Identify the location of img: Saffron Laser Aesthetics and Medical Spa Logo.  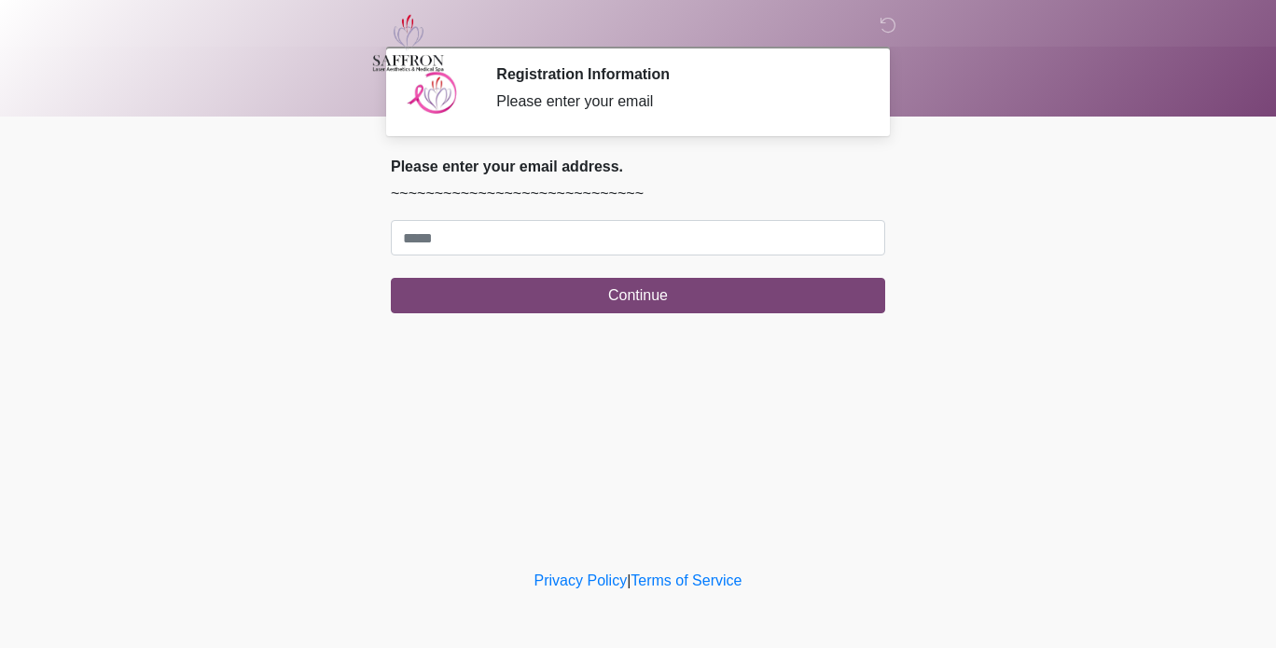
(408, 43).